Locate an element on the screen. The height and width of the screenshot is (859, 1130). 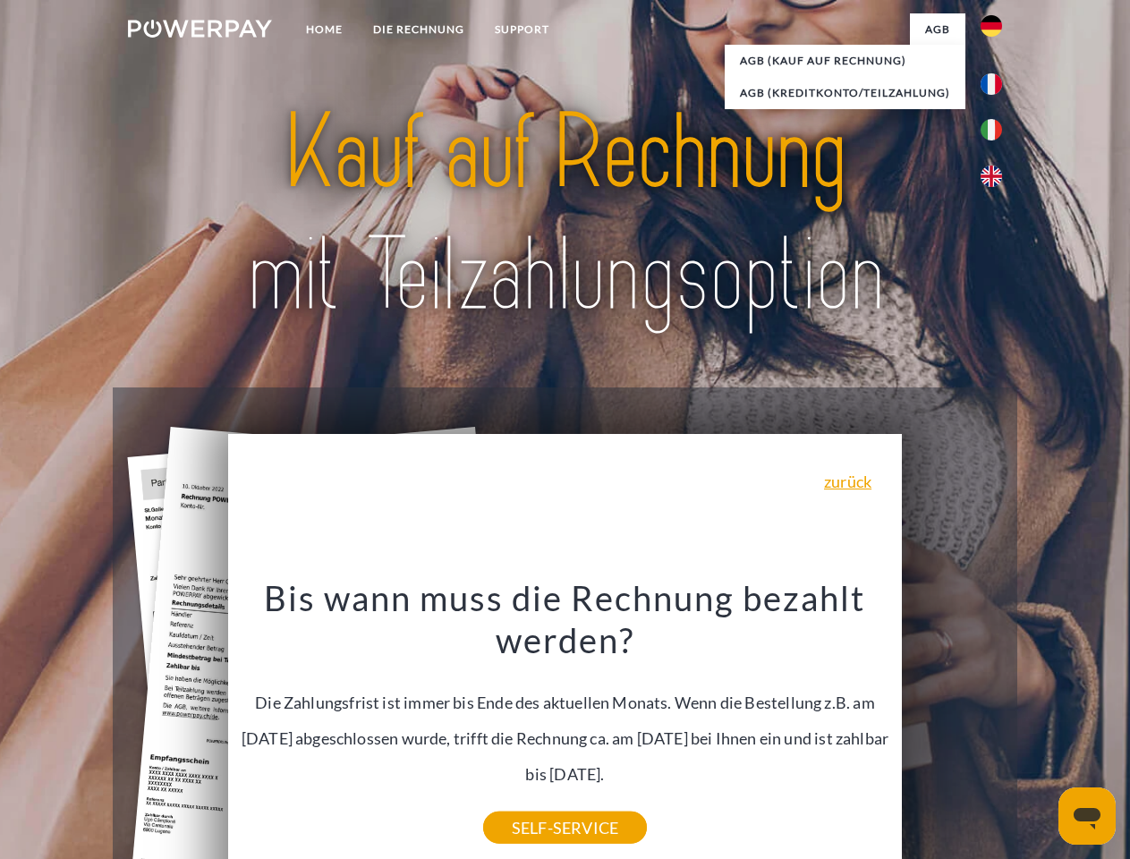
img: de is located at coordinates (991, 26).